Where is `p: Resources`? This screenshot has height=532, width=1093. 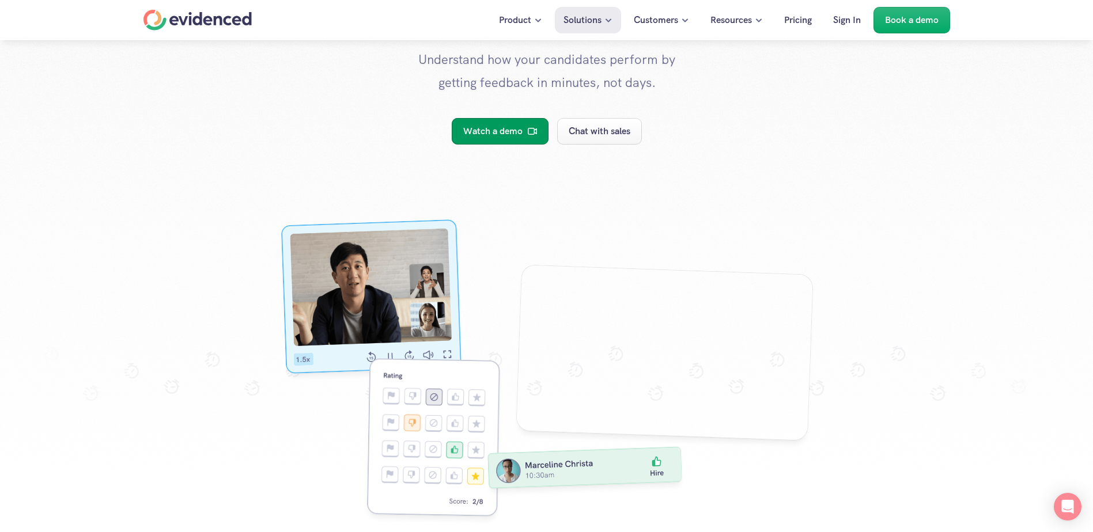
p: Resources is located at coordinates (731, 20).